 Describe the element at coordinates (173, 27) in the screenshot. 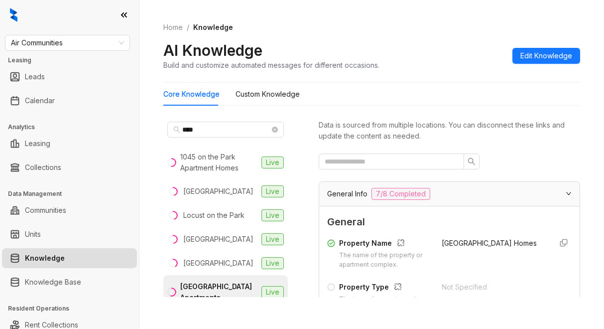

I see `a: Home` at that location.